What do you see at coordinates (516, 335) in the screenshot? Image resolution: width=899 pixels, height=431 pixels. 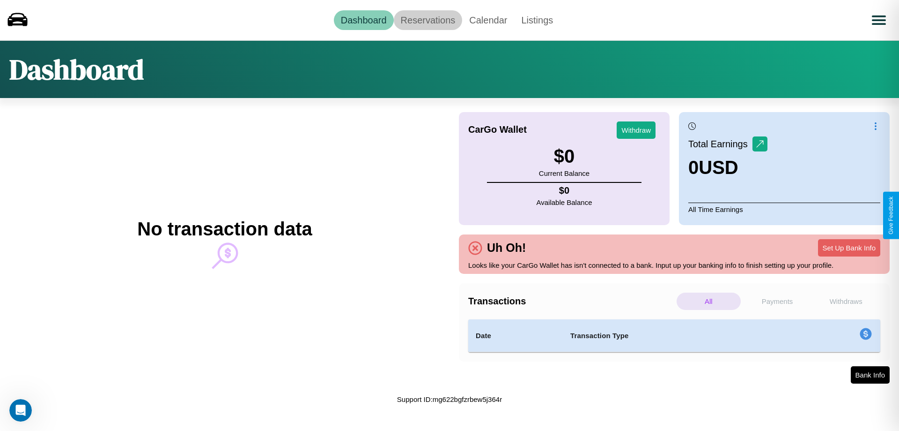 I see `h4: Date` at bounding box center [516, 335].